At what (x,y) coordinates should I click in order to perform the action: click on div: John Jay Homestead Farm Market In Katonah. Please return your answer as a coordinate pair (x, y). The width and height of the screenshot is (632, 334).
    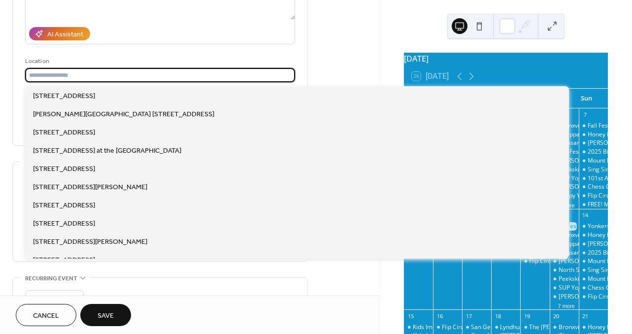
    Looking at the image, I should click on (564, 261).